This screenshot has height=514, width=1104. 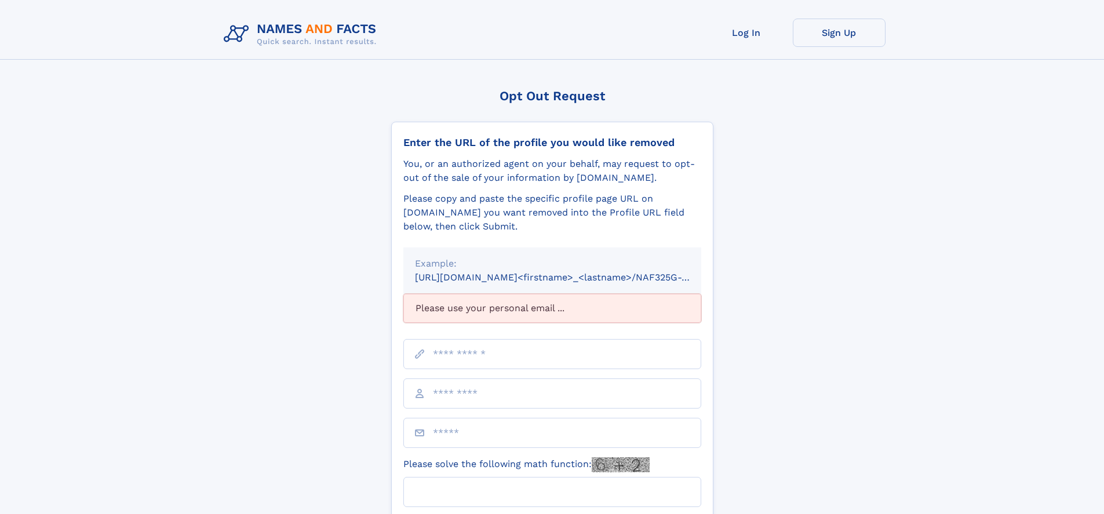 I want to click on a: Log In, so click(x=746, y=32).